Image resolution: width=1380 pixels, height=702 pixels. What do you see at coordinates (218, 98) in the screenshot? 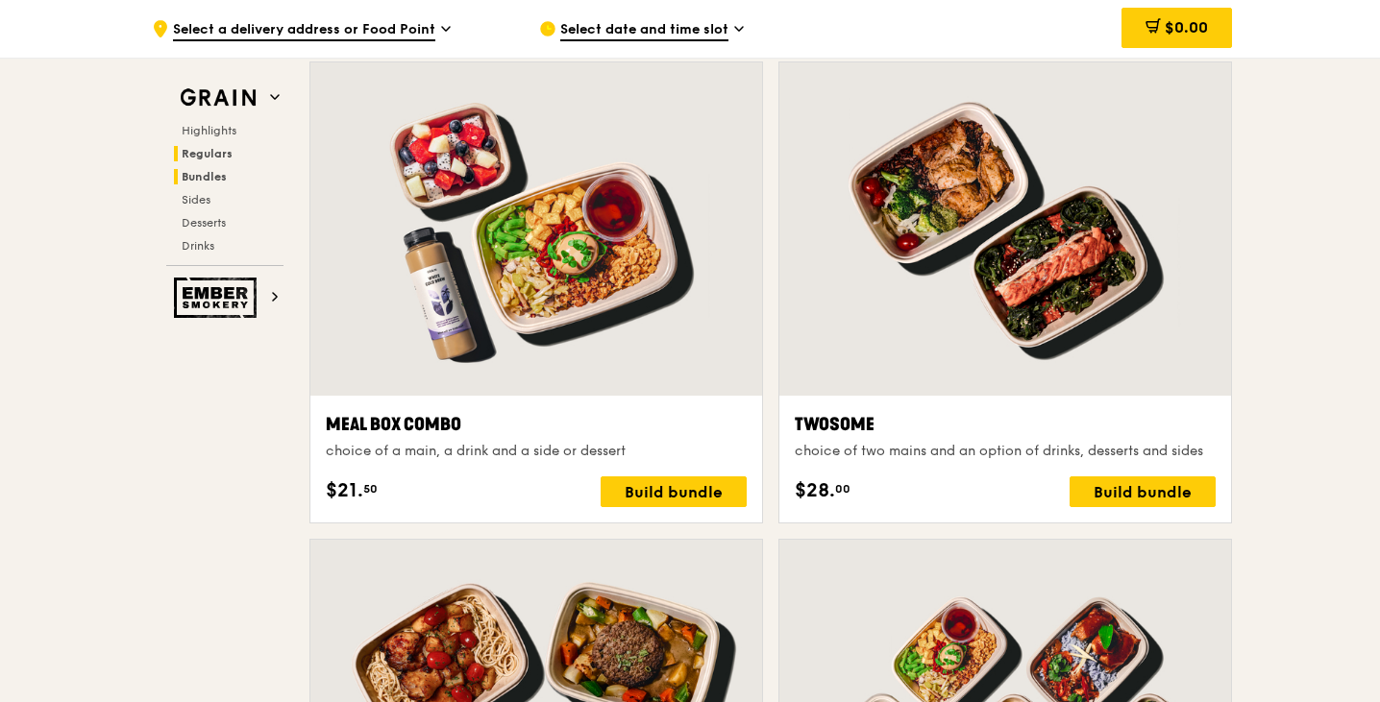
I see `img: Grain web logo` at bounding box center [218, 98].